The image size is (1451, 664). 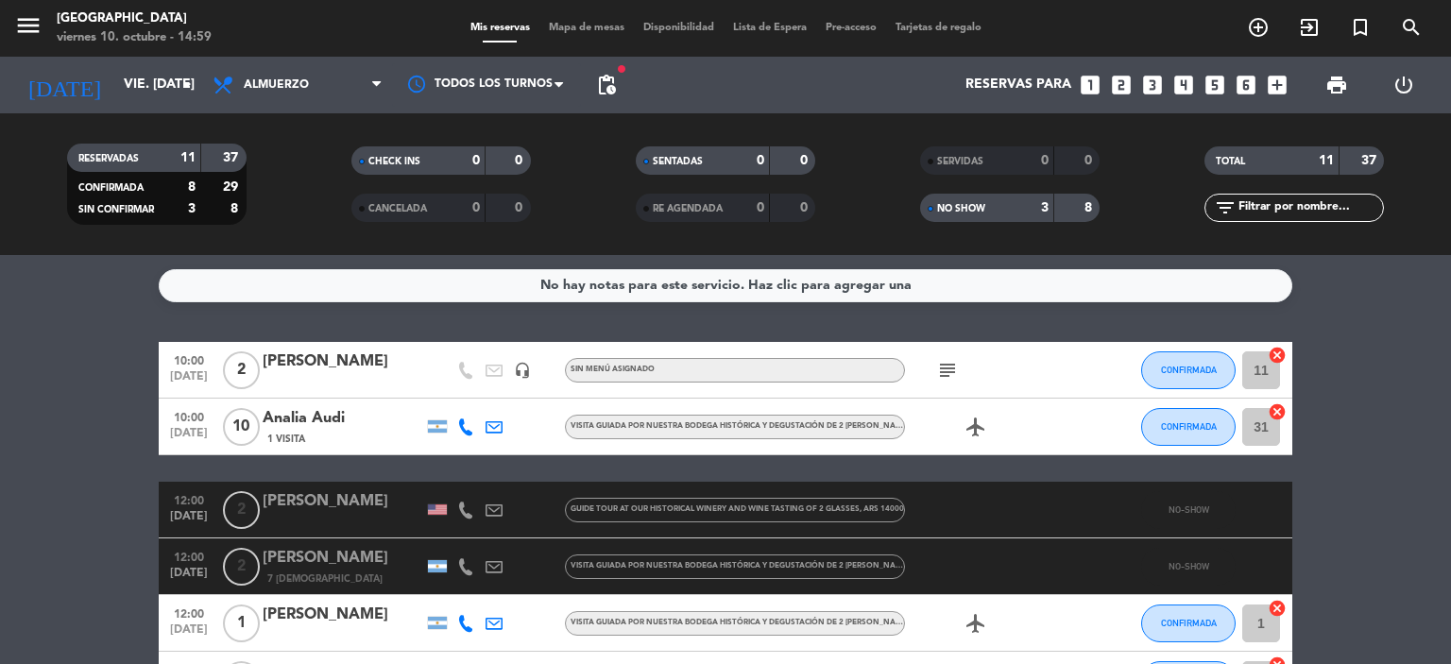 I want to click on i: looks_4, so click(x=1184, y=85).